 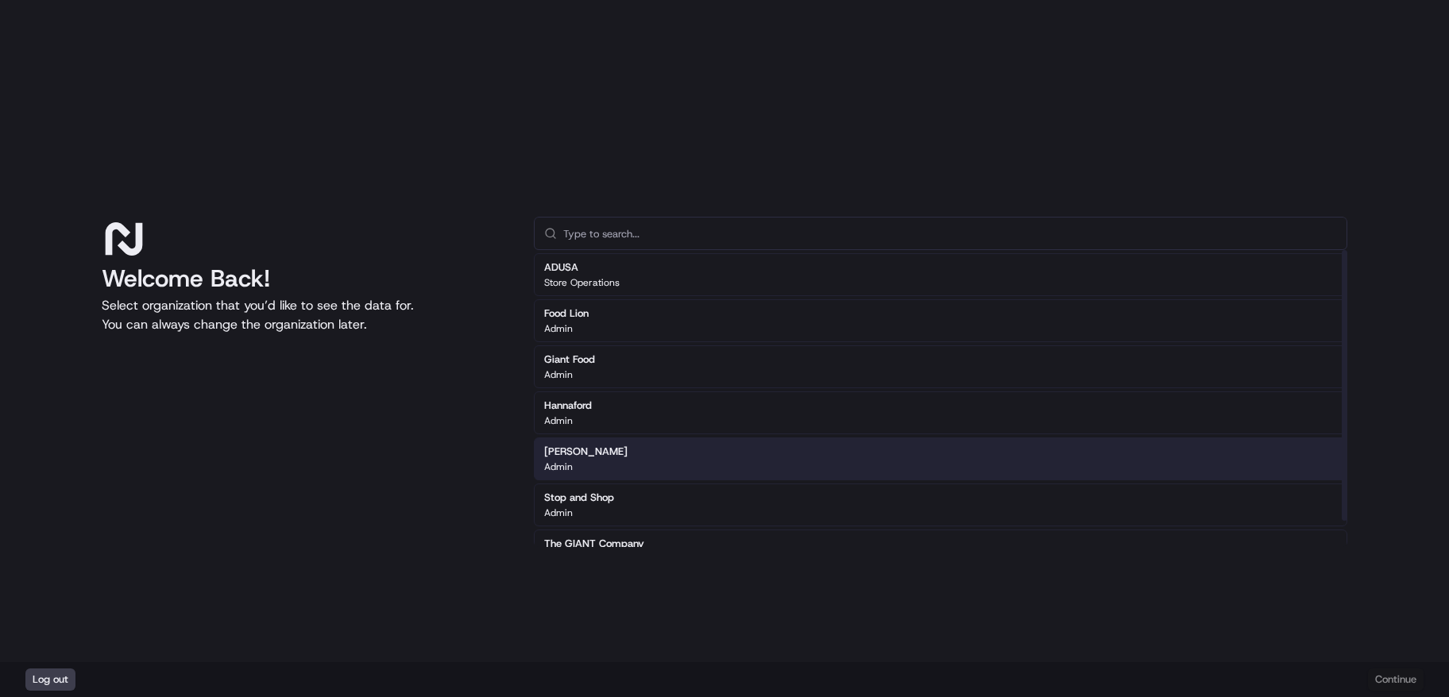 What do you see at coordinates (581, 268) in the screenshot?
I see `h2: ADUSA` at bounding box center [581, 268].